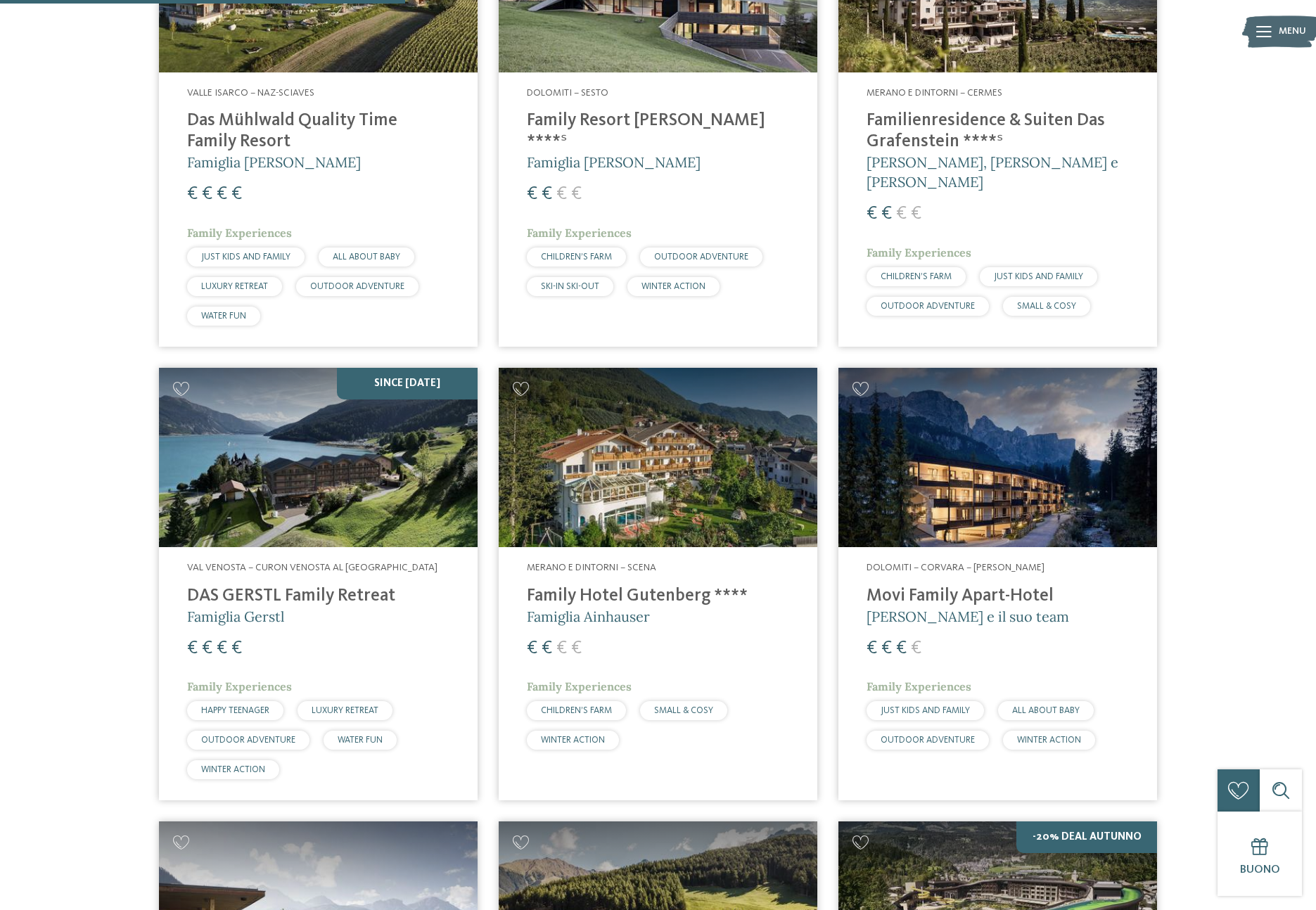  I want to click on span: Famiglia Ainhauser, so click(588, 616).